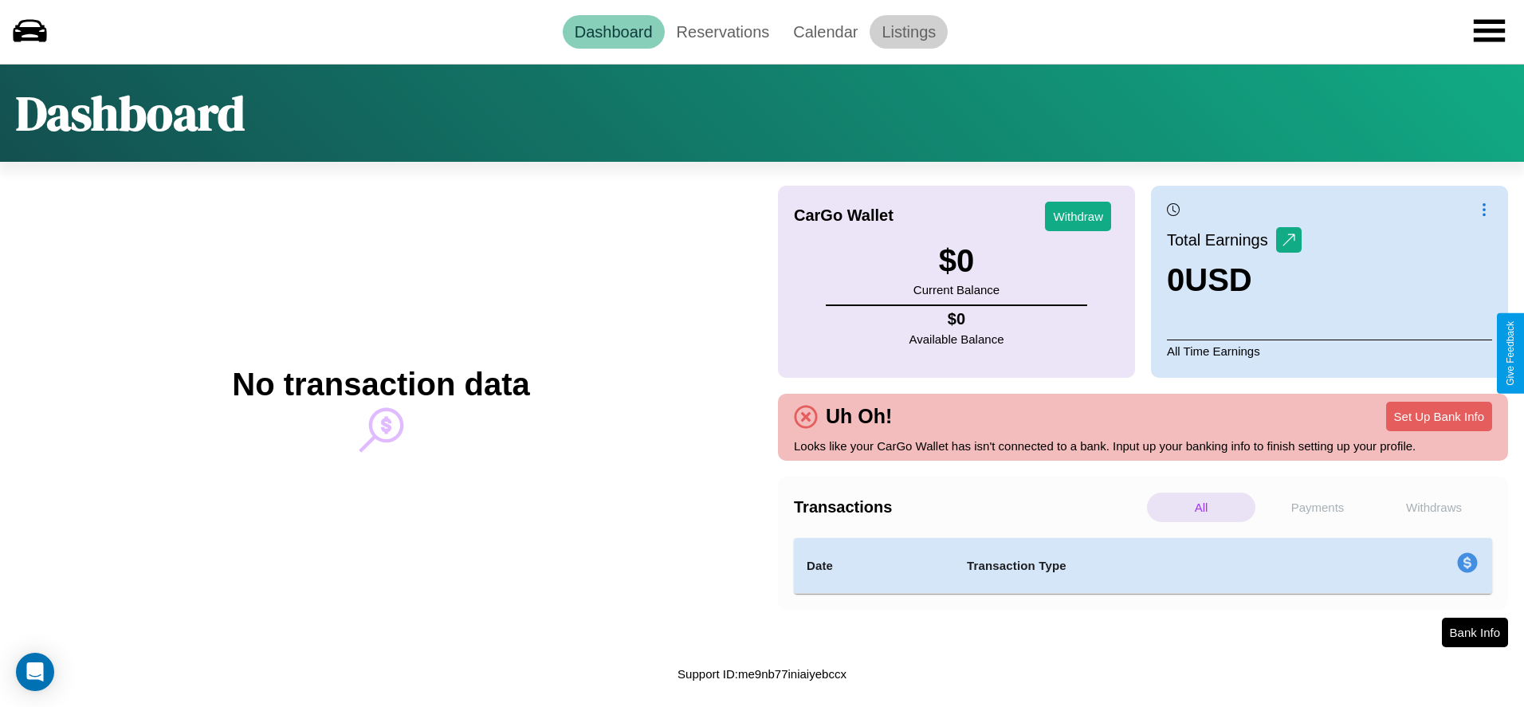 The image size is (1524, 707). Describe the element at coordinates (957, 339) in the screenshot. I see `p: Available Balance` at that location.